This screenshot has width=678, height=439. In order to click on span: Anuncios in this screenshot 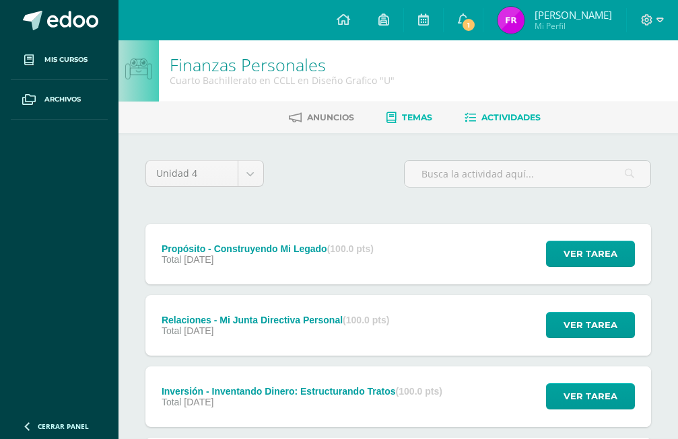, I will do `click(330, 117)`.